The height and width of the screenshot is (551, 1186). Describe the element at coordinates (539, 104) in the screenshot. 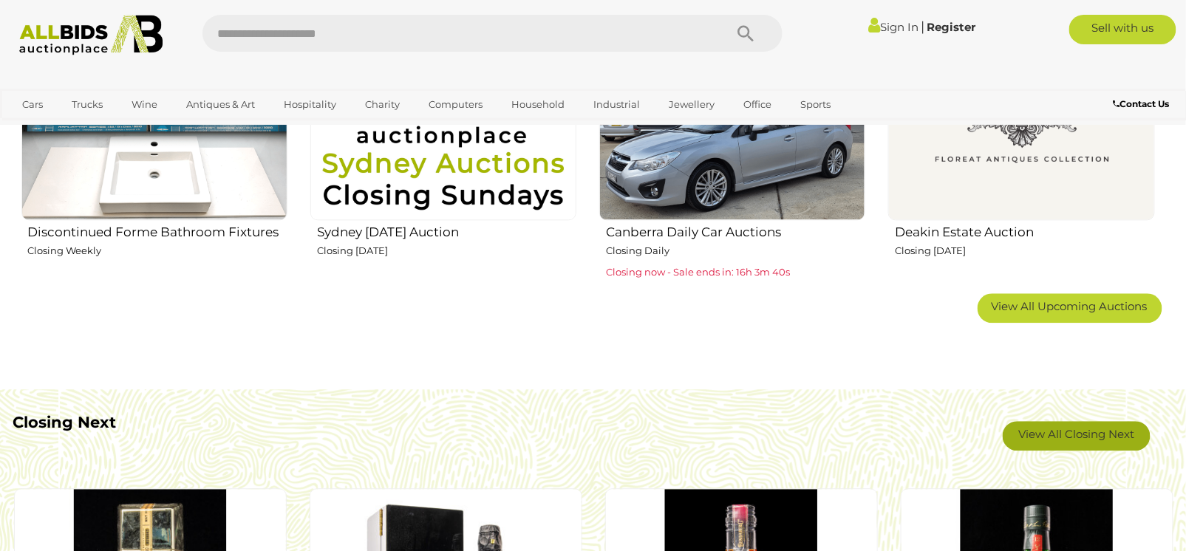

I see `a: Household` at that location.